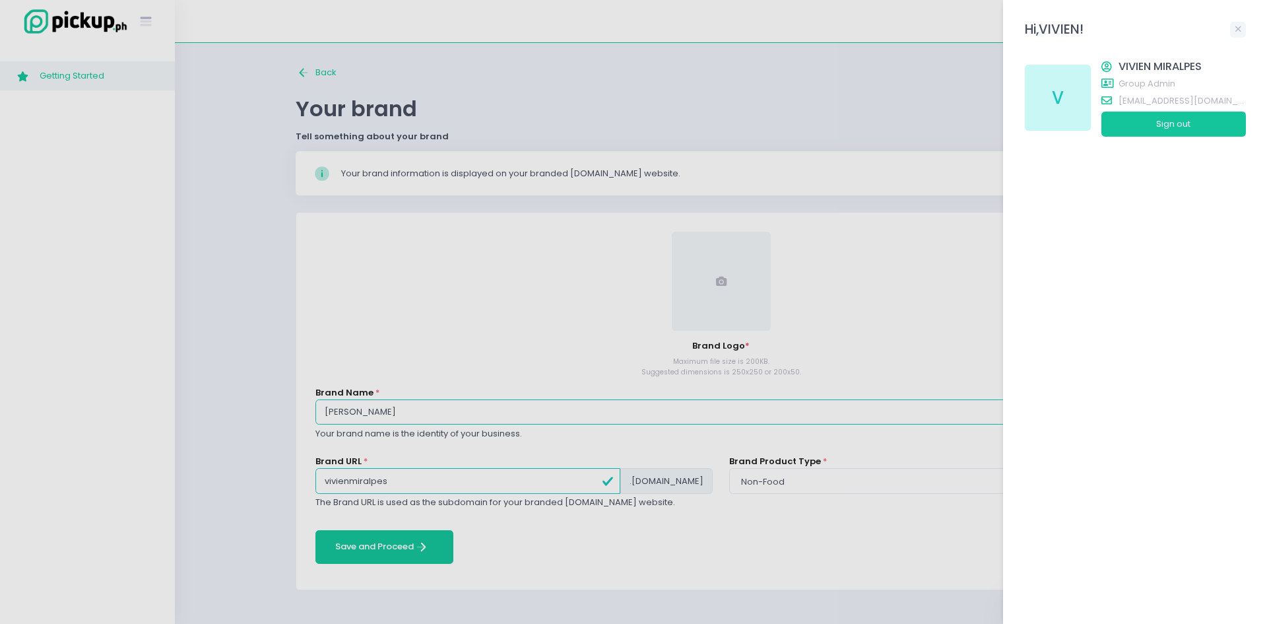 Image resolution: width=1267 pixels, height=624 pixels. What do you see at coordinates (1182, 84) in the screenshot?
I see `span: group admin` at bounding box center [1182, 84].